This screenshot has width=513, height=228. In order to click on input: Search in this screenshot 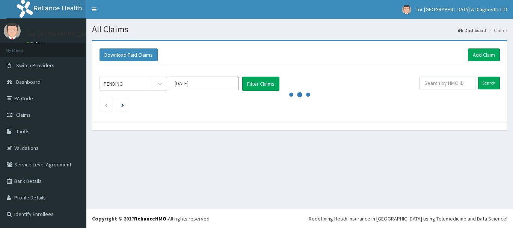, I will do `click(489, 83)`.